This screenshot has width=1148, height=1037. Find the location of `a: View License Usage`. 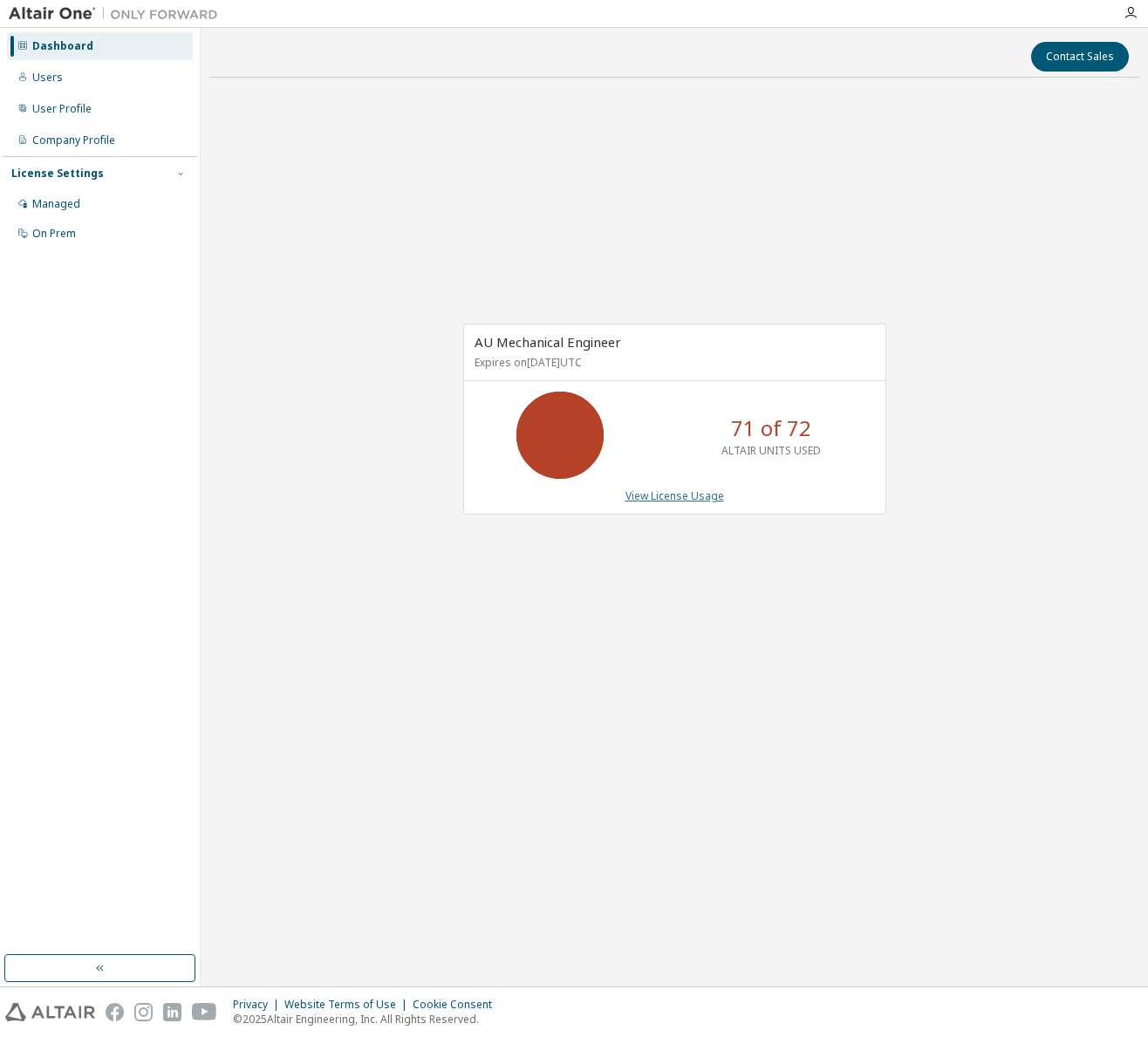

a: View License Usage is located at coordinates (674, 495).